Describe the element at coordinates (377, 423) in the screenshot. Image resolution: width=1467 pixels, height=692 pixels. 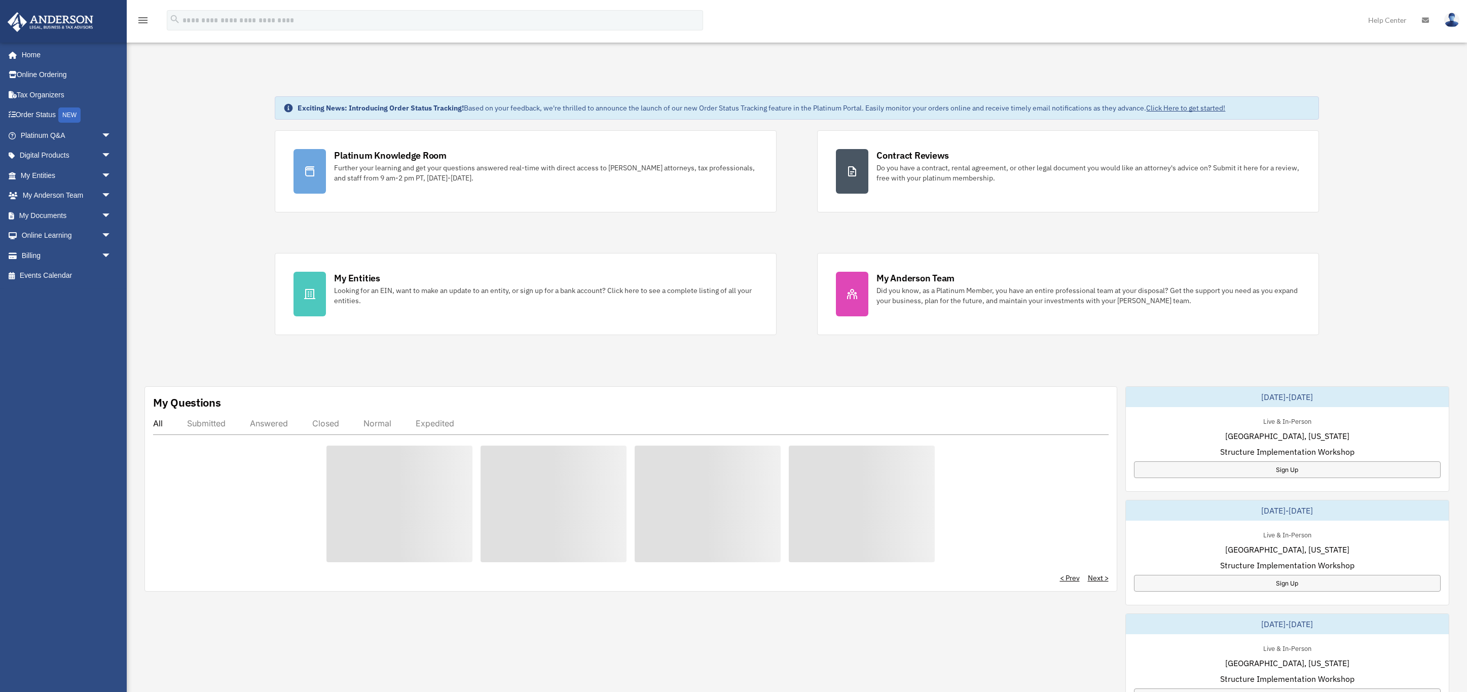
I see `div: Normal` at that location.